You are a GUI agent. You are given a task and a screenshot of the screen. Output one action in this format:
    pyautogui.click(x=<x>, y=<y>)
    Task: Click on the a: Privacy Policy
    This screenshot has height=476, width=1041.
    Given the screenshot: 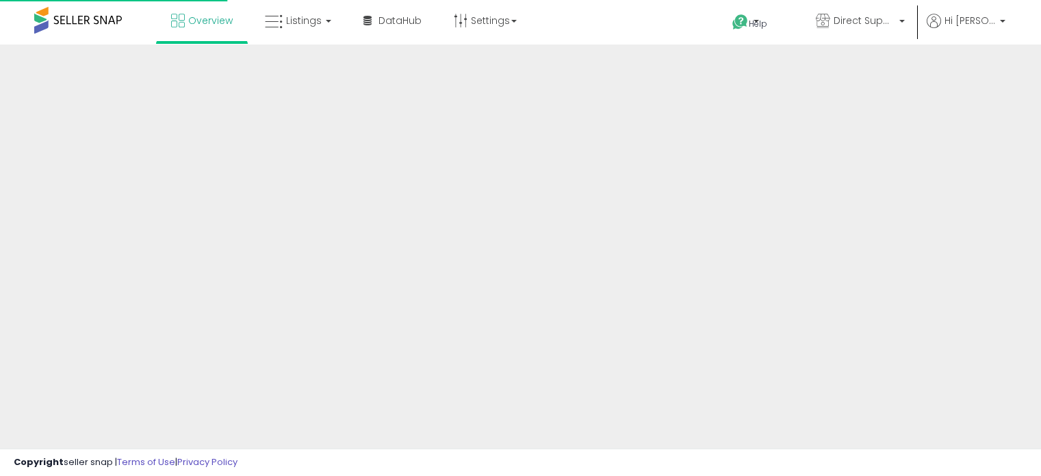 What is the action you would take?
    pyautogui.click(x=207, y=461)
    